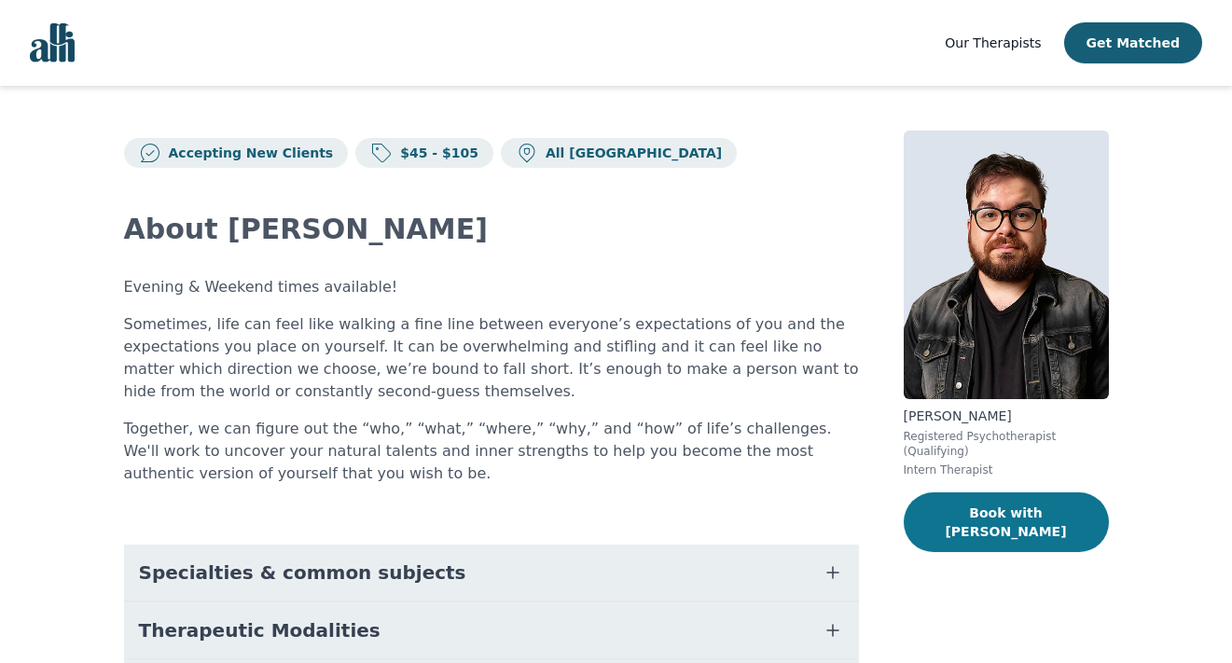  What do you see at coordinates (259, 630) in the screenshot?
I see `span: Therapeutic Modalities` at bounding box center [259, 630].